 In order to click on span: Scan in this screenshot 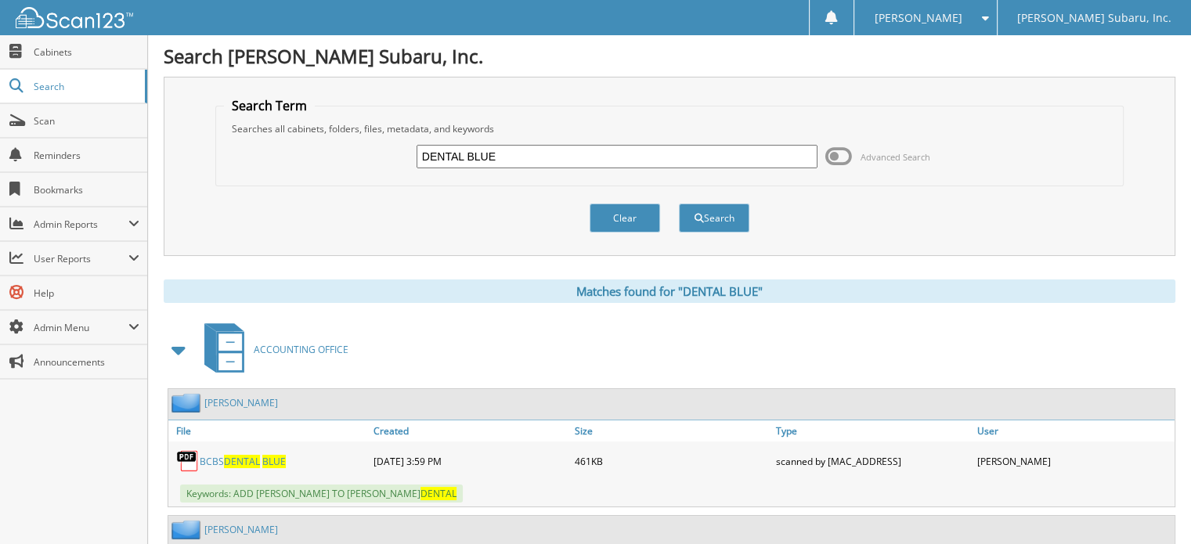, I will do `click(86, 121)`.